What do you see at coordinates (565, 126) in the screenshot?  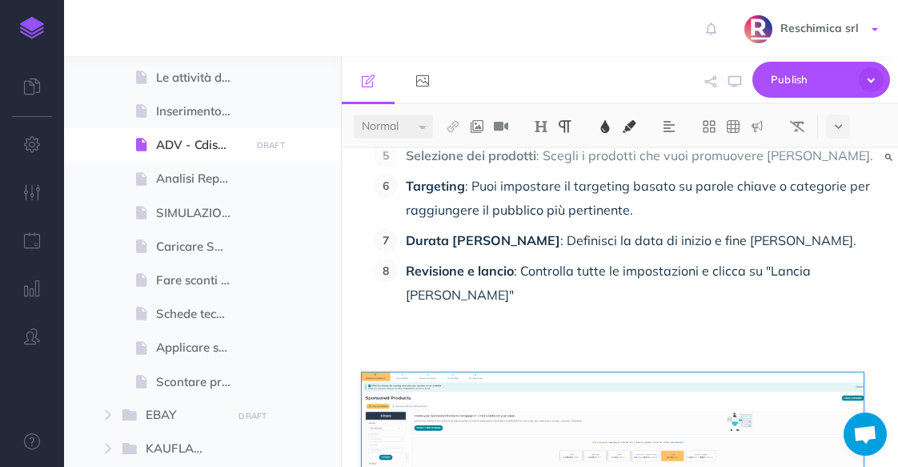 I see `img: Paragraph button` at bounding box center [565, 126].